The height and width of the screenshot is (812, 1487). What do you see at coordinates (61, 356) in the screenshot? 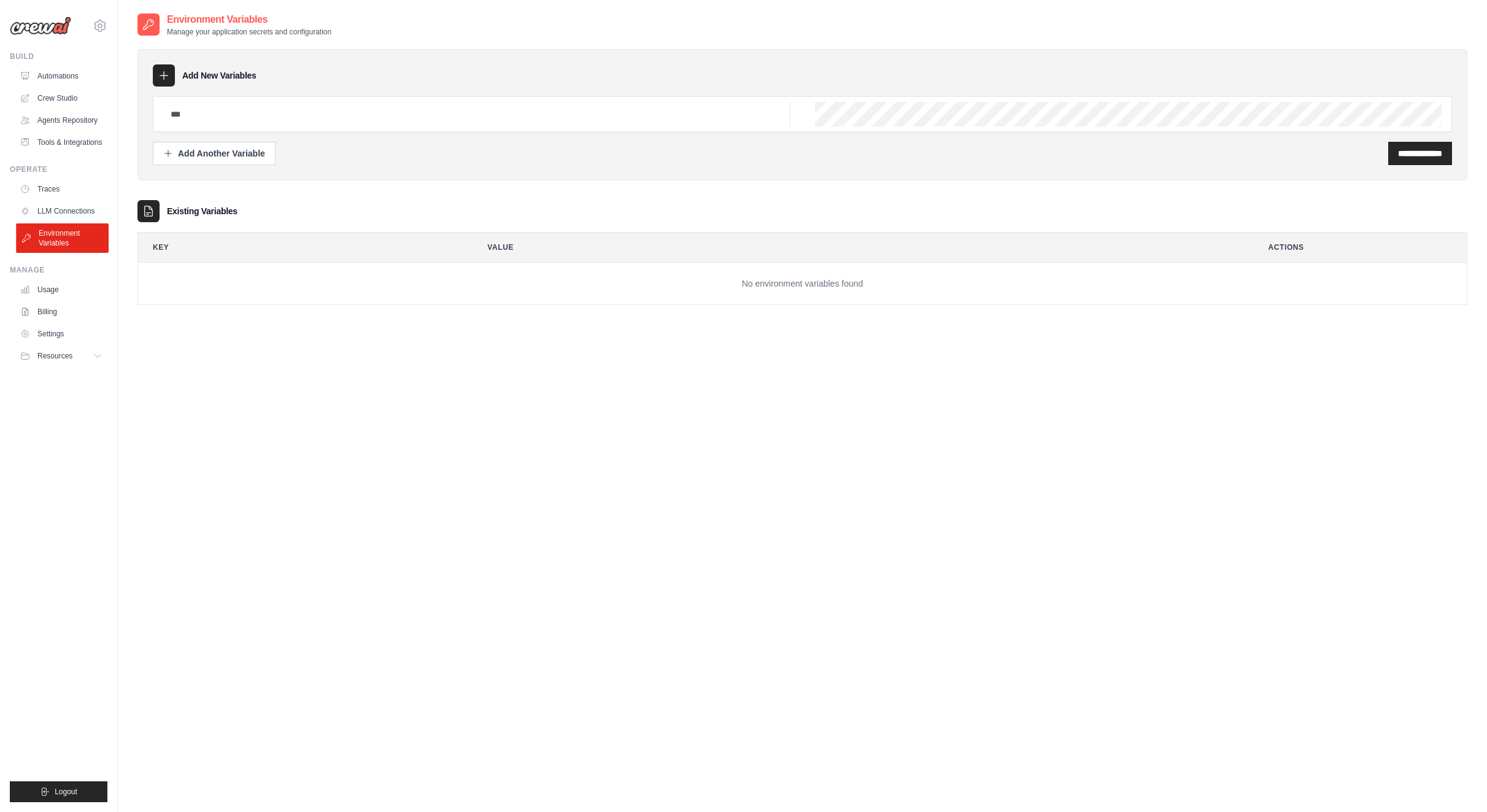
I see `button: Resources` at bounding box center [61, 356].